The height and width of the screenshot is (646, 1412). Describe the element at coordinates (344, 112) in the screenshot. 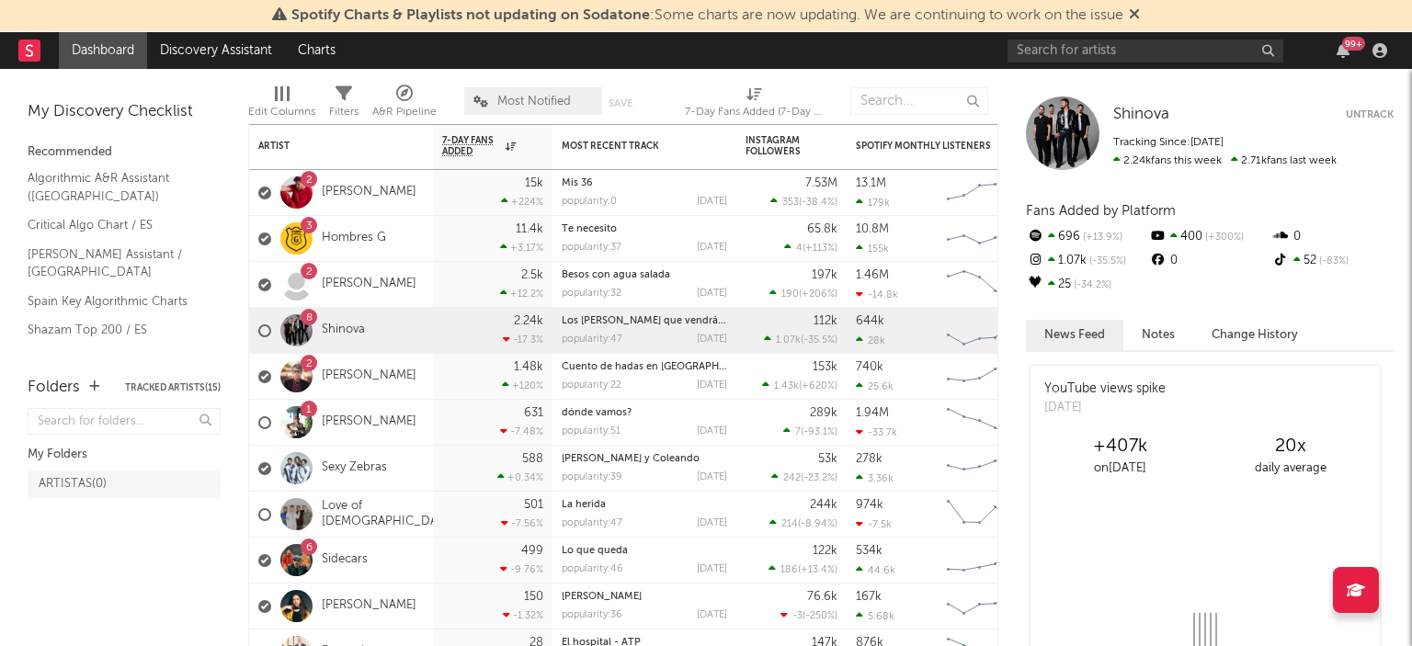

I see `div: Filters` at that location.